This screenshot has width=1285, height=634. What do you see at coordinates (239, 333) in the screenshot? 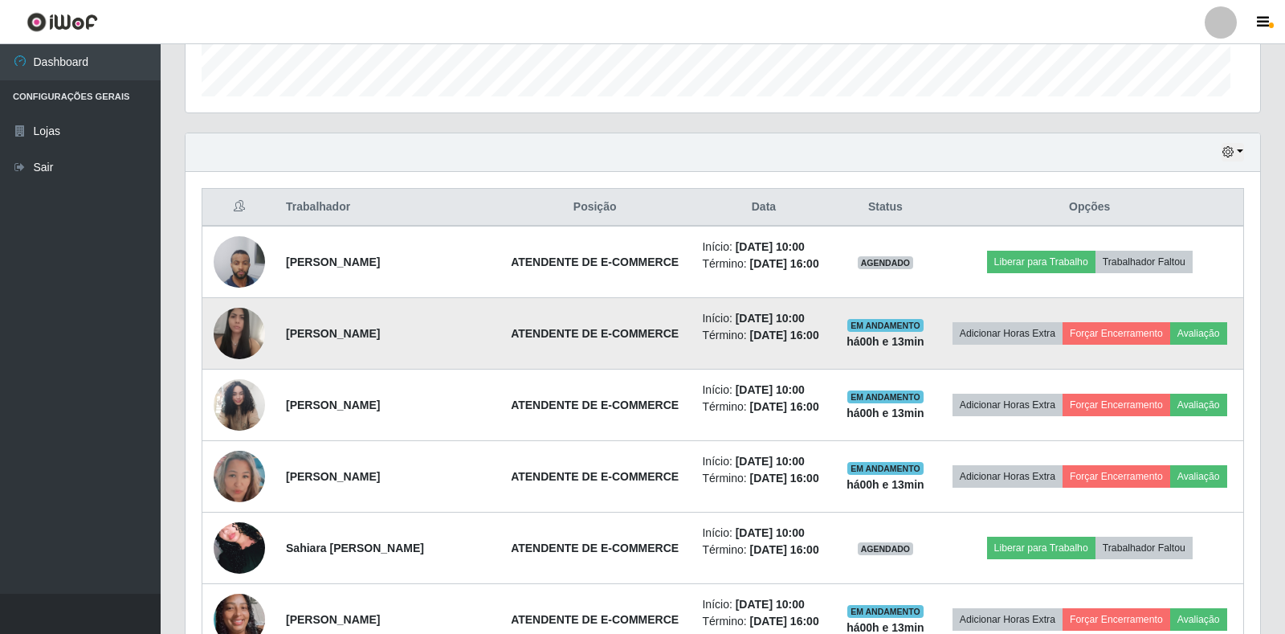
I see `img: 1755735163345.jpeg` at bounding box center [239, 333].